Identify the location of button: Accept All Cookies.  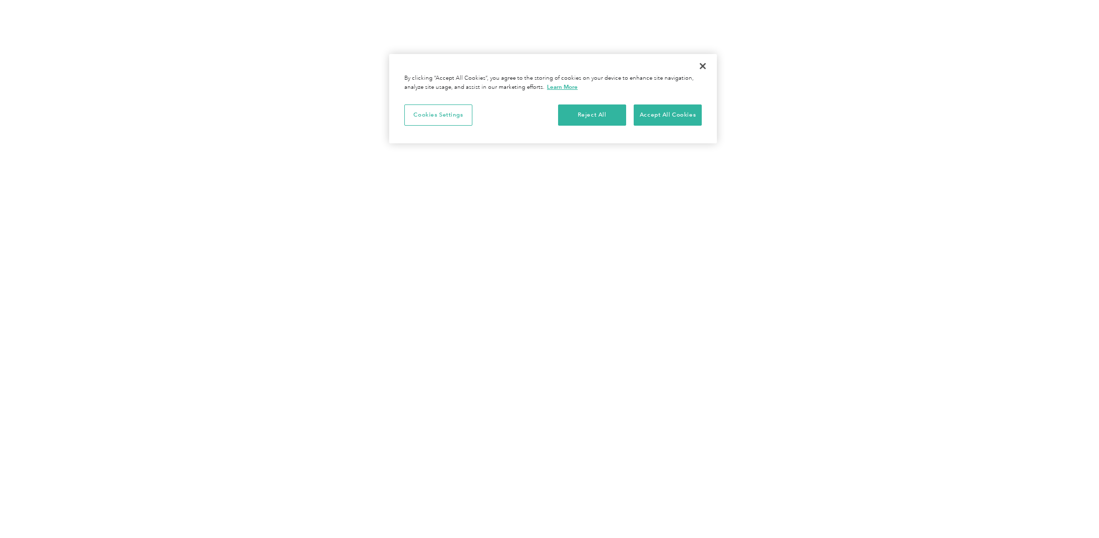
(668, 115).